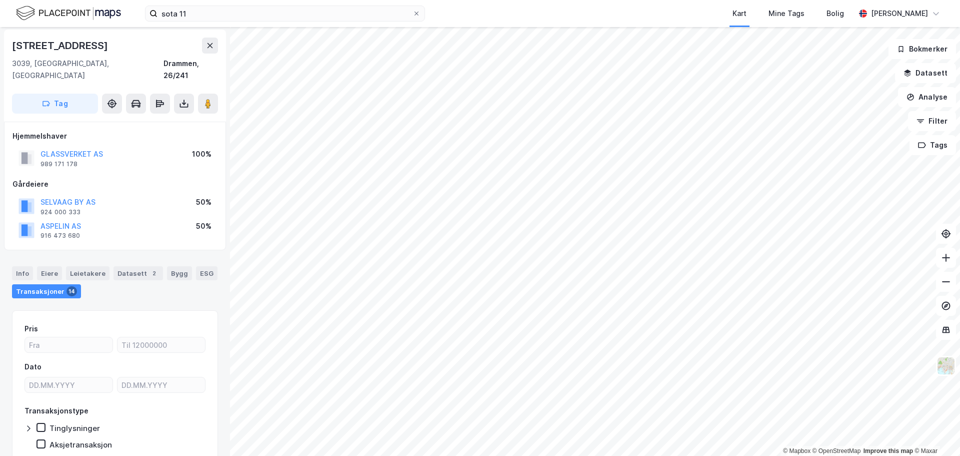 The height and width of the screenshot is (456, 960). What do you see at coordinates (60, 236) in the screenshot?
I see `div: 916 473 680` at bounding box center [60, 236].